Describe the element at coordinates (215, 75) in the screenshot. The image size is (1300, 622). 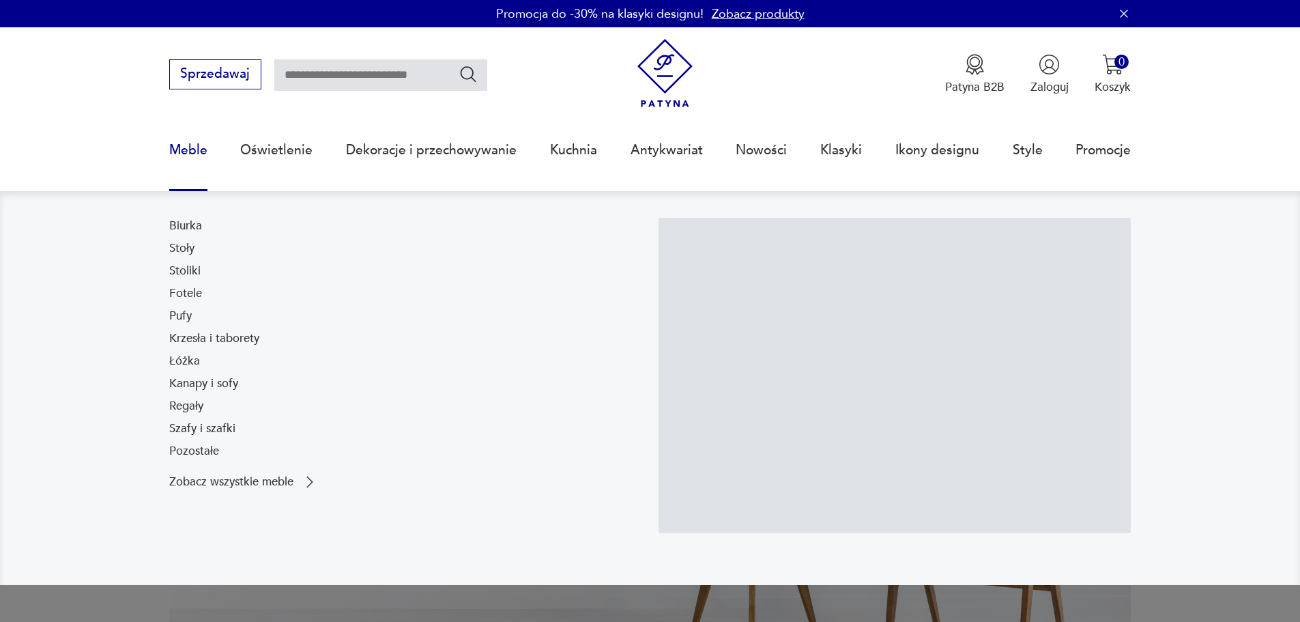
I see `a: Sprzedawaj` at that location.